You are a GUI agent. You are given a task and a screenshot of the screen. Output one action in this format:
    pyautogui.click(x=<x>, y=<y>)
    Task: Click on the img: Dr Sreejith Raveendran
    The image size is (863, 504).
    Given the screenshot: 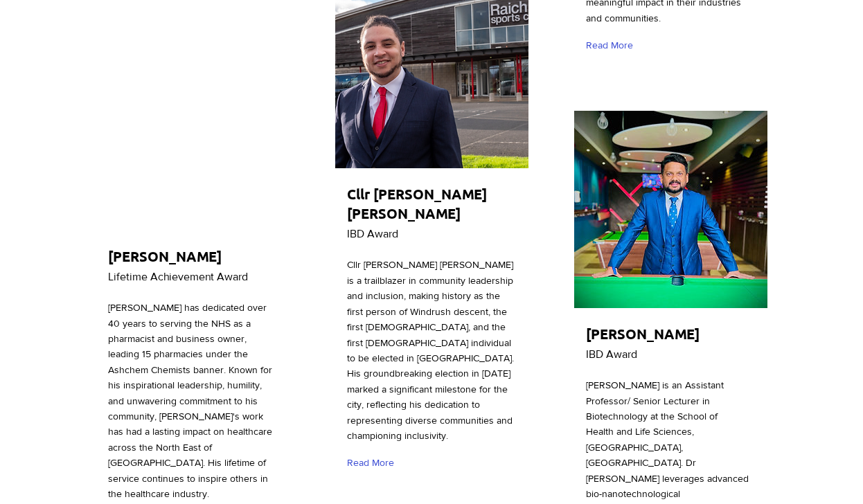 What is the action you would take?
    pyautogui.click(x=670, y=209)
    